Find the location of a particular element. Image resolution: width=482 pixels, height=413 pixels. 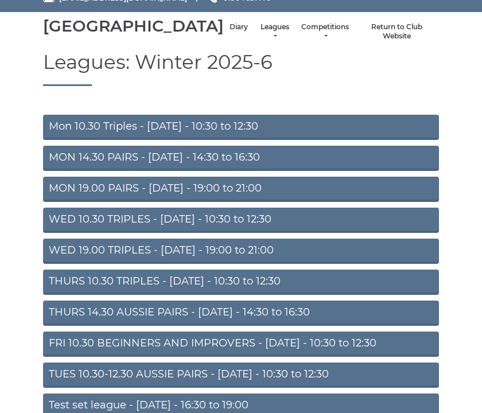

a: Competitions is located at coordinates (325, 32).